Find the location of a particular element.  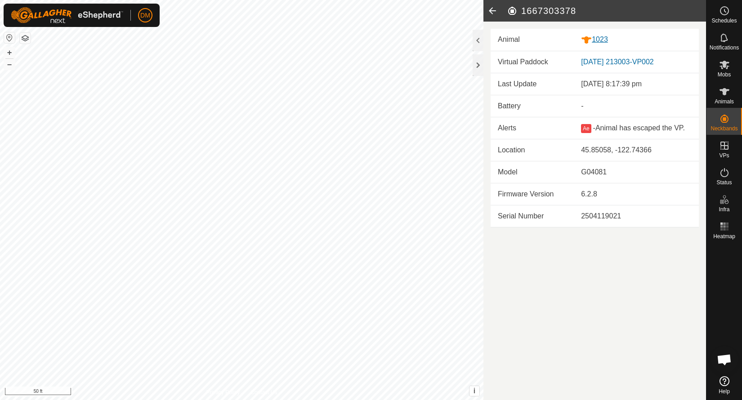

td: Alerts is located at coordinates (532, 128).